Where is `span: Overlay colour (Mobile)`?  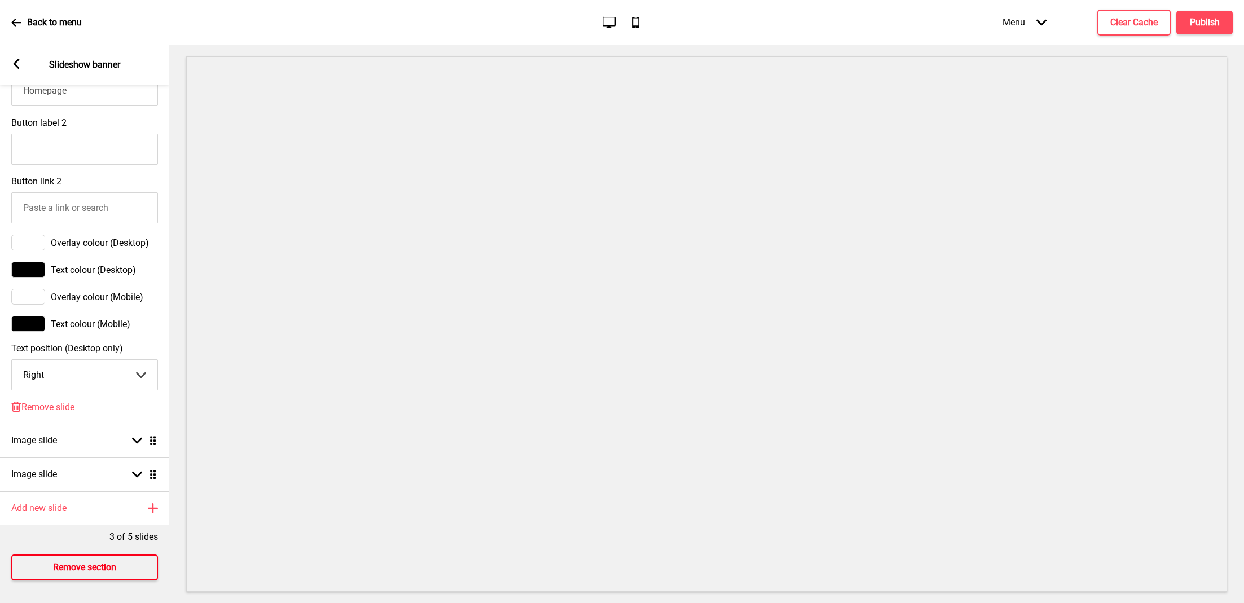
span: Overlay colour (Mobile) is located at coordinates (97, 297).